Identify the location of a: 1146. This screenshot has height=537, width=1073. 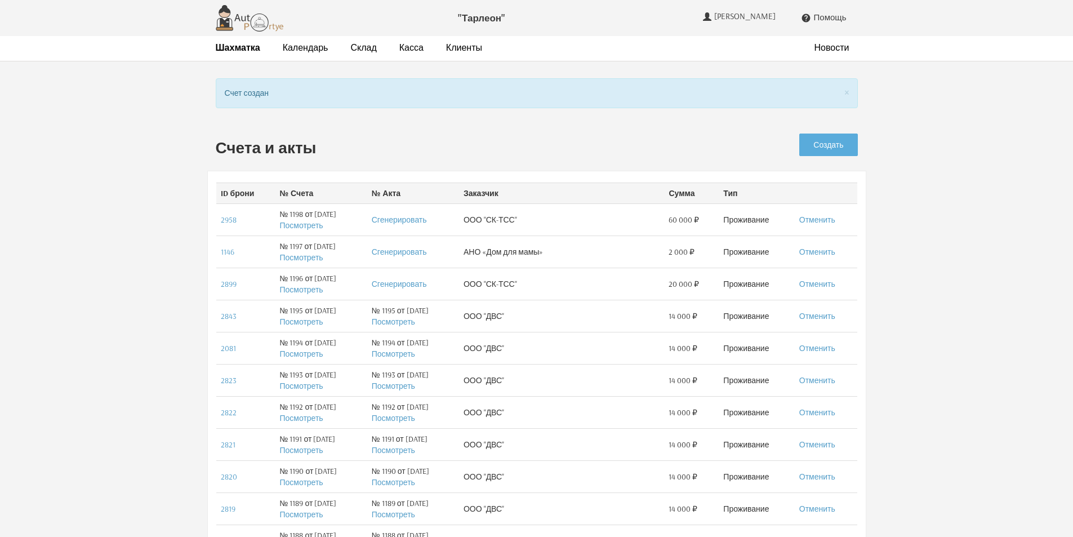
(227, 252).